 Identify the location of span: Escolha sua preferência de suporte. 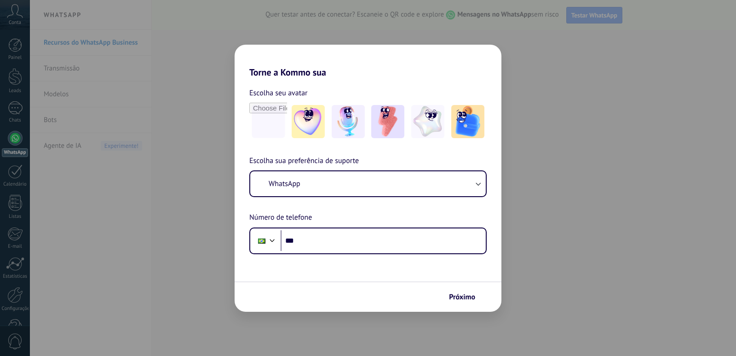
(304, 161).